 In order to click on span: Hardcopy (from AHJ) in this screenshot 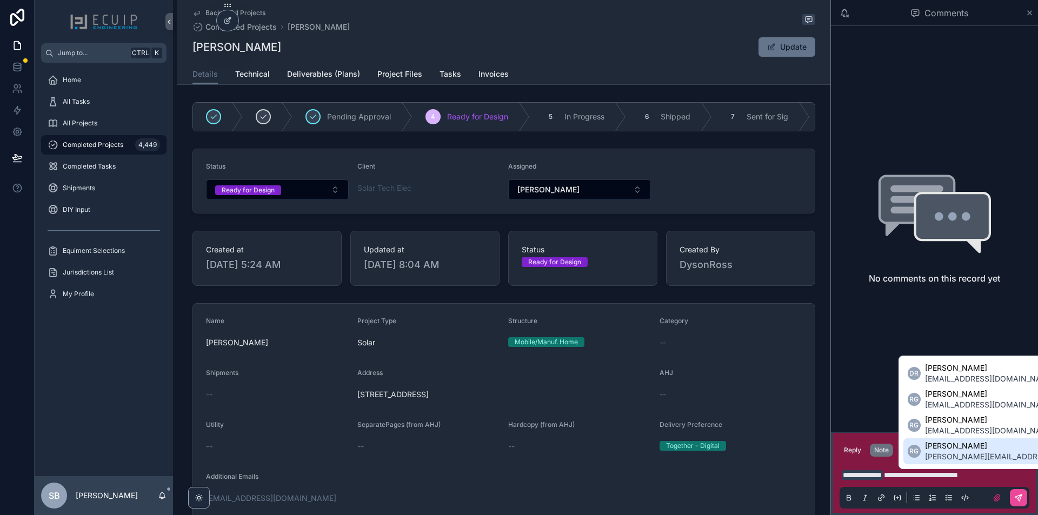, I will do `click(541, 425)`.